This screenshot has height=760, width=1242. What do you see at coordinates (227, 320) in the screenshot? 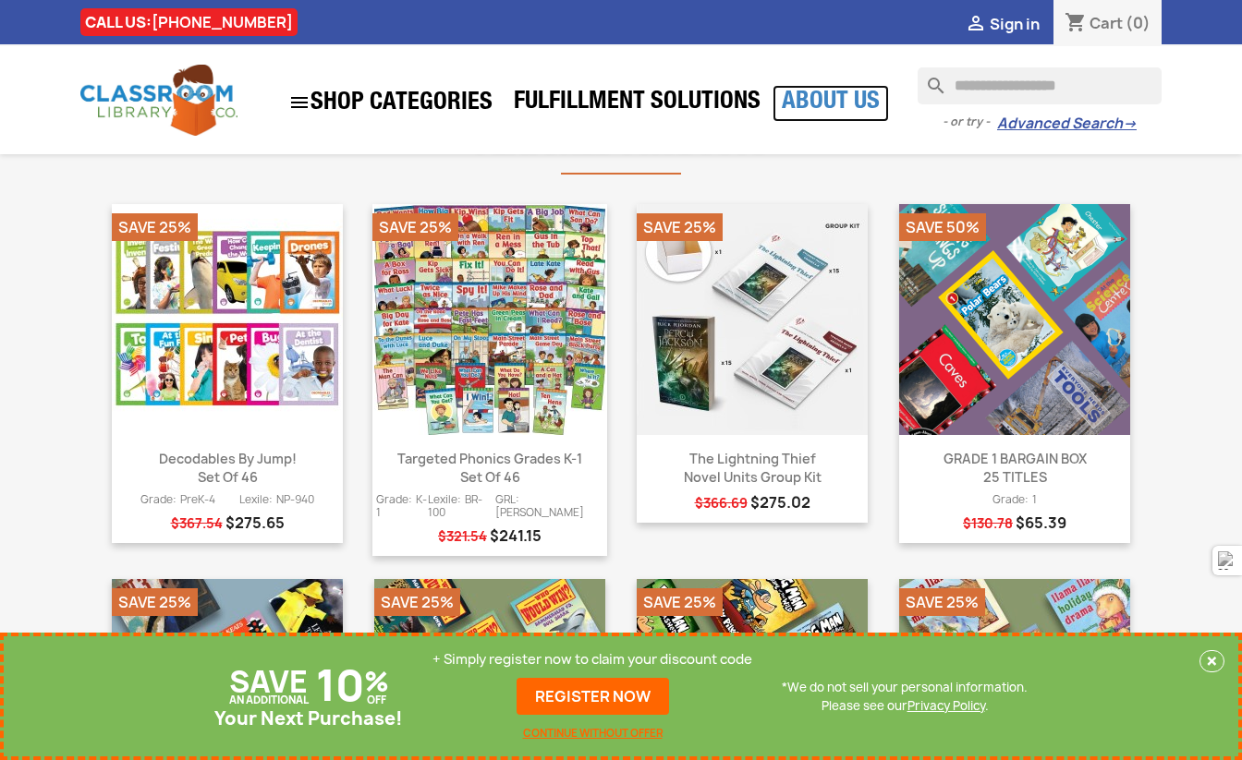
I see `a: Decodables by Jump! (Set of 46)` at bounding box center [227, 320].